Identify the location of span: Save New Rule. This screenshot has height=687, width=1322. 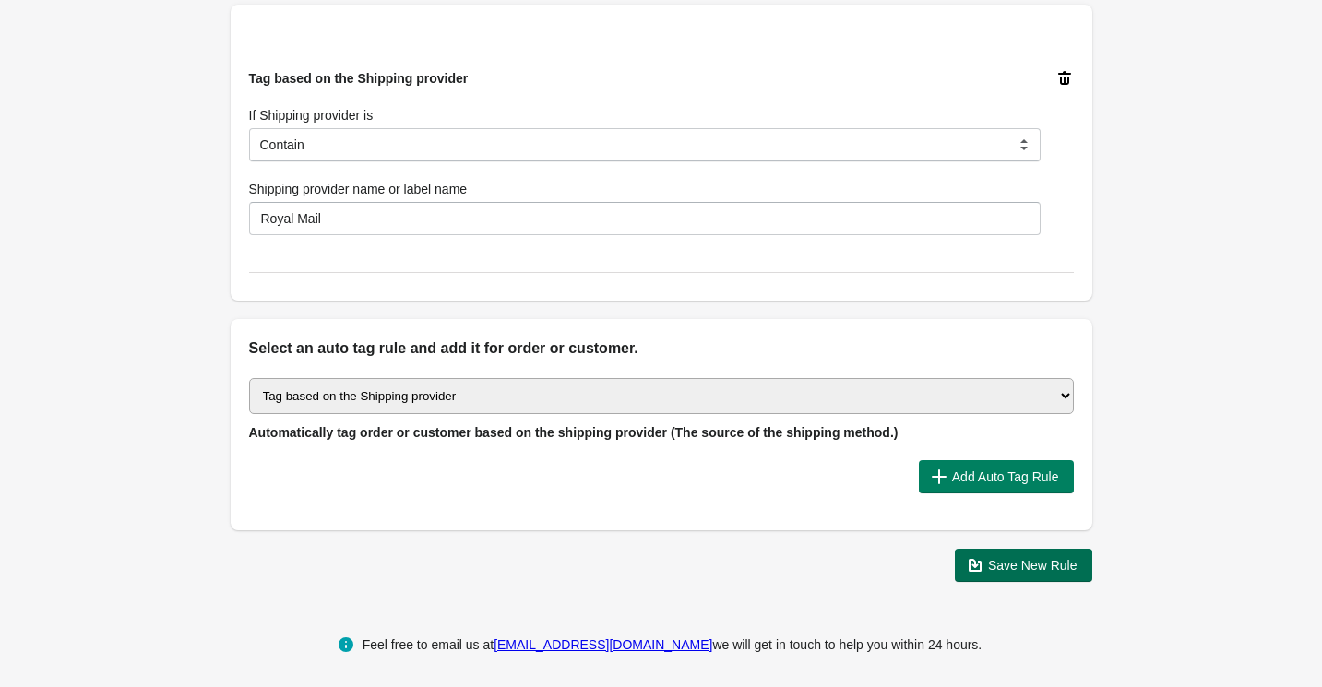
(1032, 565).